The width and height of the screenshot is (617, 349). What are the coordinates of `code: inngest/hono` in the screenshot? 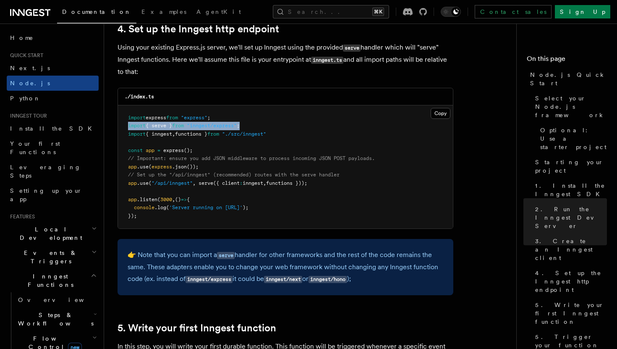 It's located at (328, 279).